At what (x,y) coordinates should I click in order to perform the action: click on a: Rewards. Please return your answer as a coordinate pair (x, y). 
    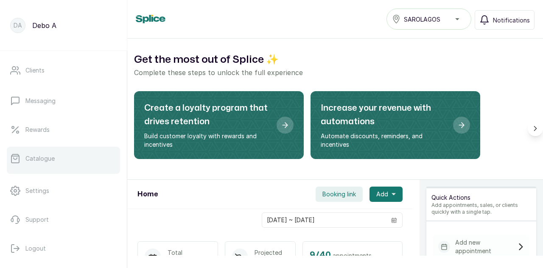
    Looking at the image, I should click on (63, 130).